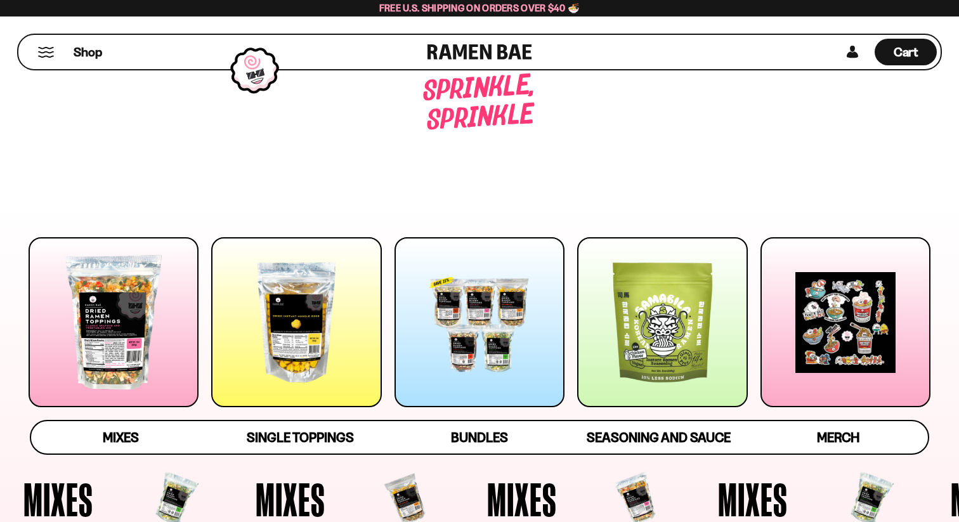 Image resolution: width=959 pixels, height=522 pixels. What do you see at coordinates (300, 437) in the screenshot?
I see `a: Single Toppings` at bounding box center [300, 437].